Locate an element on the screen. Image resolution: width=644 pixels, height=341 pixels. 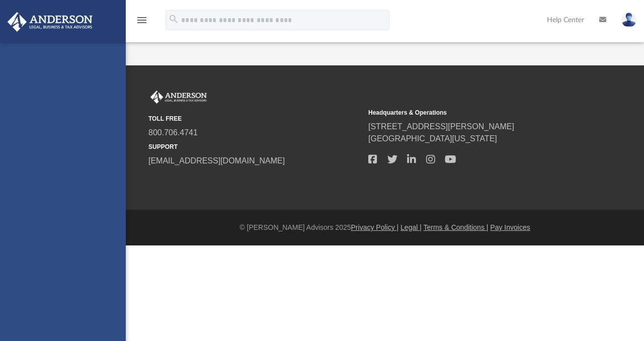
img: User Pic is located at coordinates (629, 20).